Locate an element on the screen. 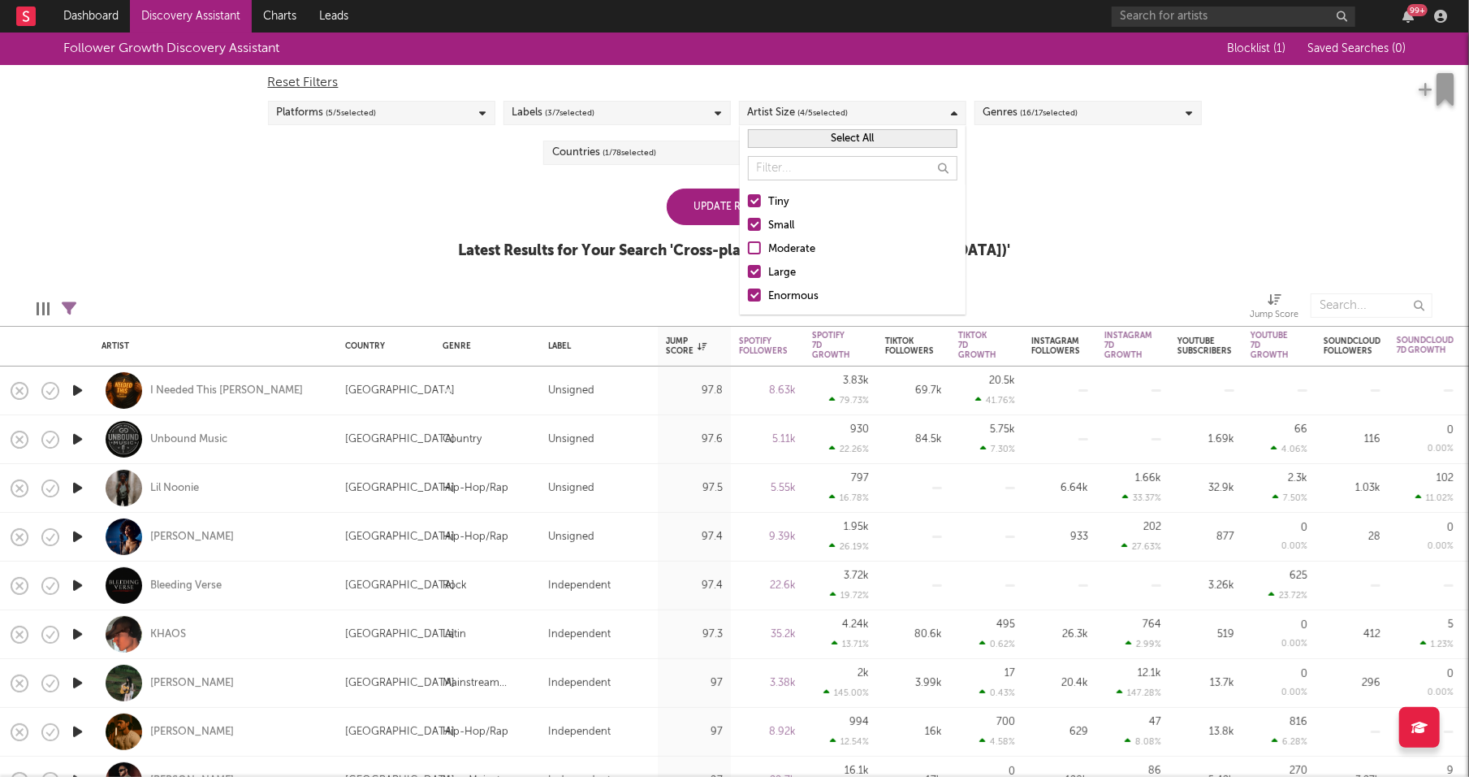 The width and height of the screenshot is (1469, 777). div: 3.38k is located at coordinates (768, 683).